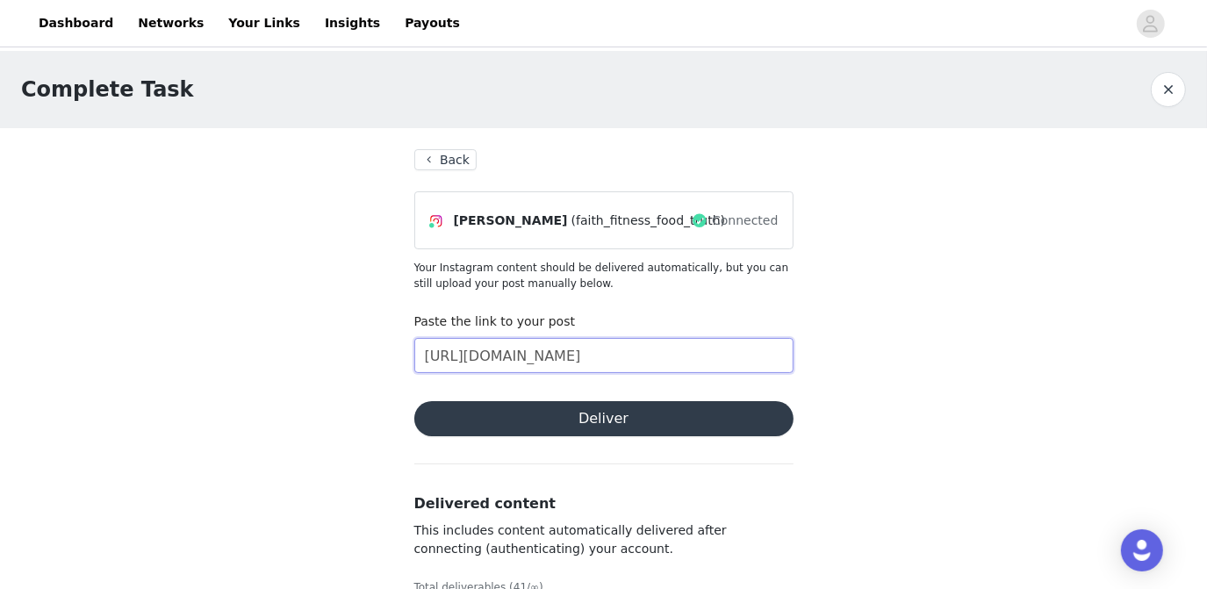  What do you see at coordinates (649, 220) in the screenshot?
I see `span: (faith_fitness_food_truth)` at bounding box center [649, 220].